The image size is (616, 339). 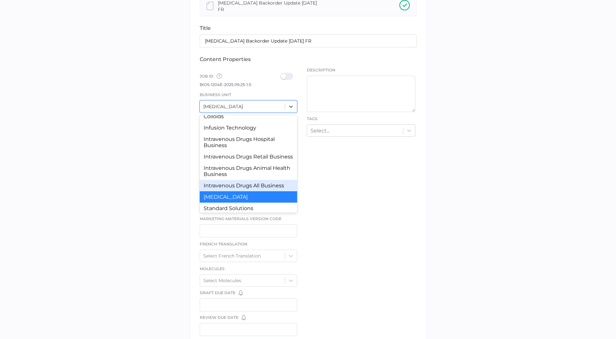 What do you see at coordinates (312, 118) in the screenshot?
I see `span: Tags` at bounding box center [312, 118].